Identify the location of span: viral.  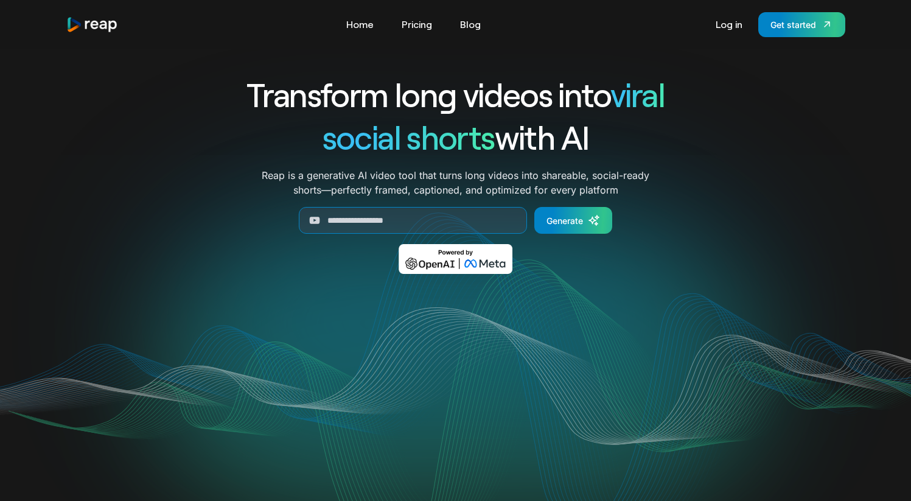
(637, 94).